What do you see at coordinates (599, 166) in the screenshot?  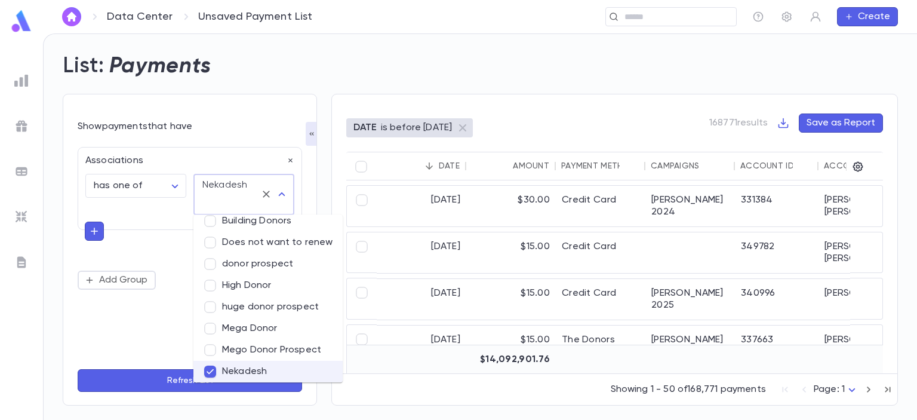 I see `div: Payment Method` at bounding box center [599, 166].